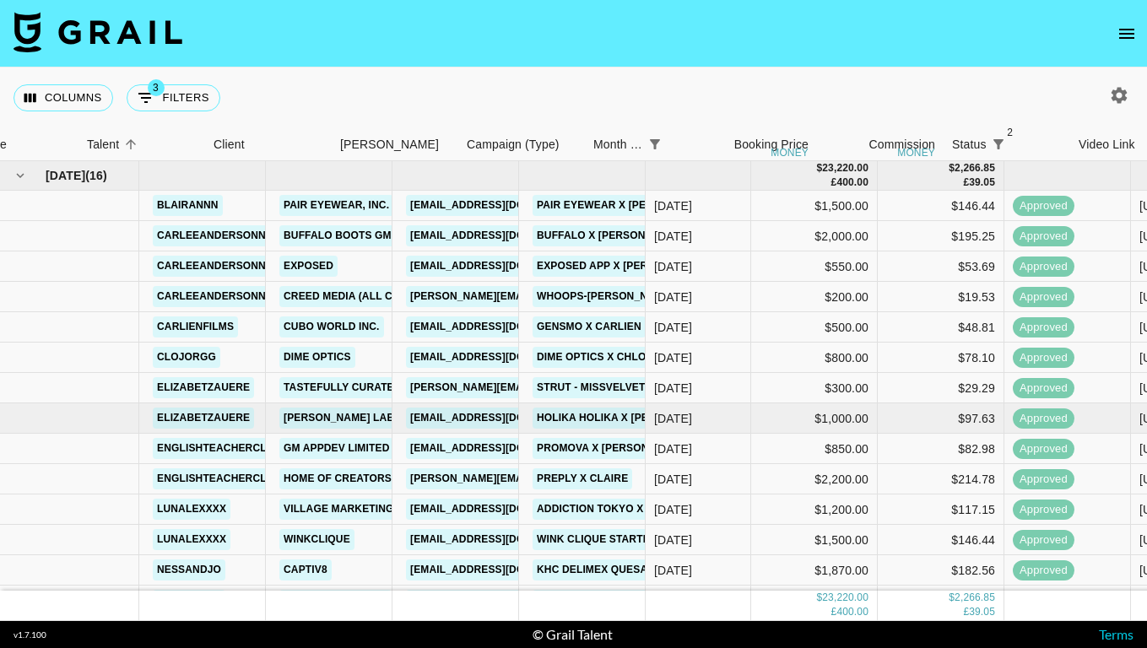 The width and height of the screenshot is (1147, 648). I want to click on a: Wink Clique Starter Kit Campaign, so click(635, 539).